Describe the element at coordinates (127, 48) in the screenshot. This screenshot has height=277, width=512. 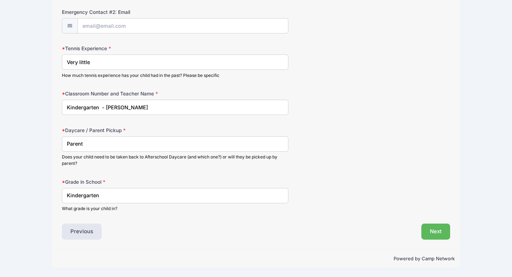
I see `label: Tennis Experience` at that location.